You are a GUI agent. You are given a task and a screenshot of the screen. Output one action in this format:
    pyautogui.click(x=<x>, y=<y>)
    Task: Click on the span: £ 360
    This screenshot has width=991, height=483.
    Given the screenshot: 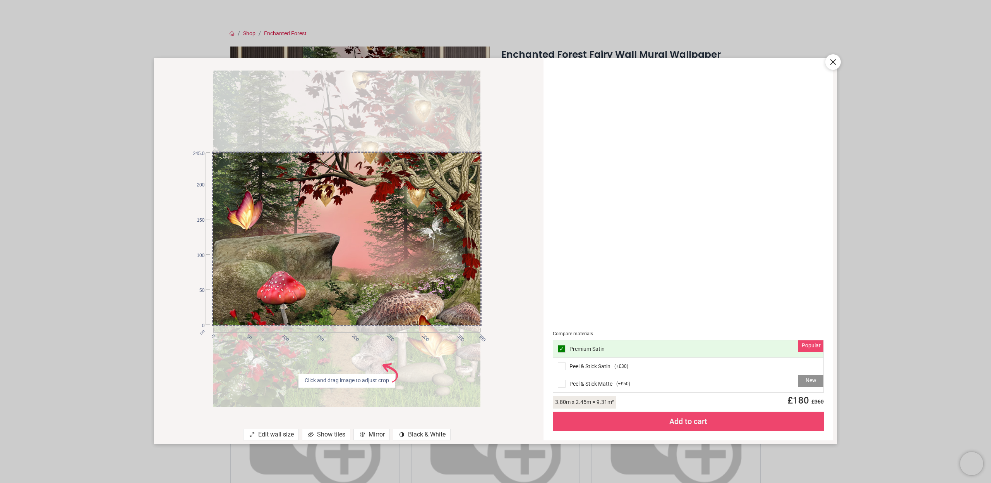 What is the action you would take?
    pyautogui.click(x=817, y=401)
    